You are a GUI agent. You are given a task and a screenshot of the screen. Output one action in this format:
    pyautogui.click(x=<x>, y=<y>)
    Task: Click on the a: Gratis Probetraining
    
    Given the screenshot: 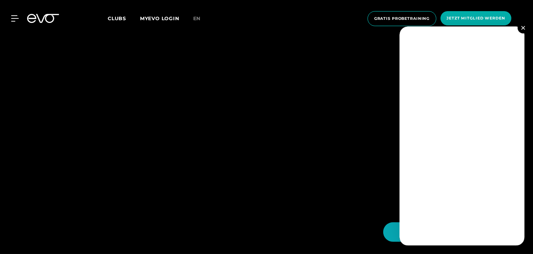 What is the action you would take?
    pyautogui.click(x=402, y=18)
    